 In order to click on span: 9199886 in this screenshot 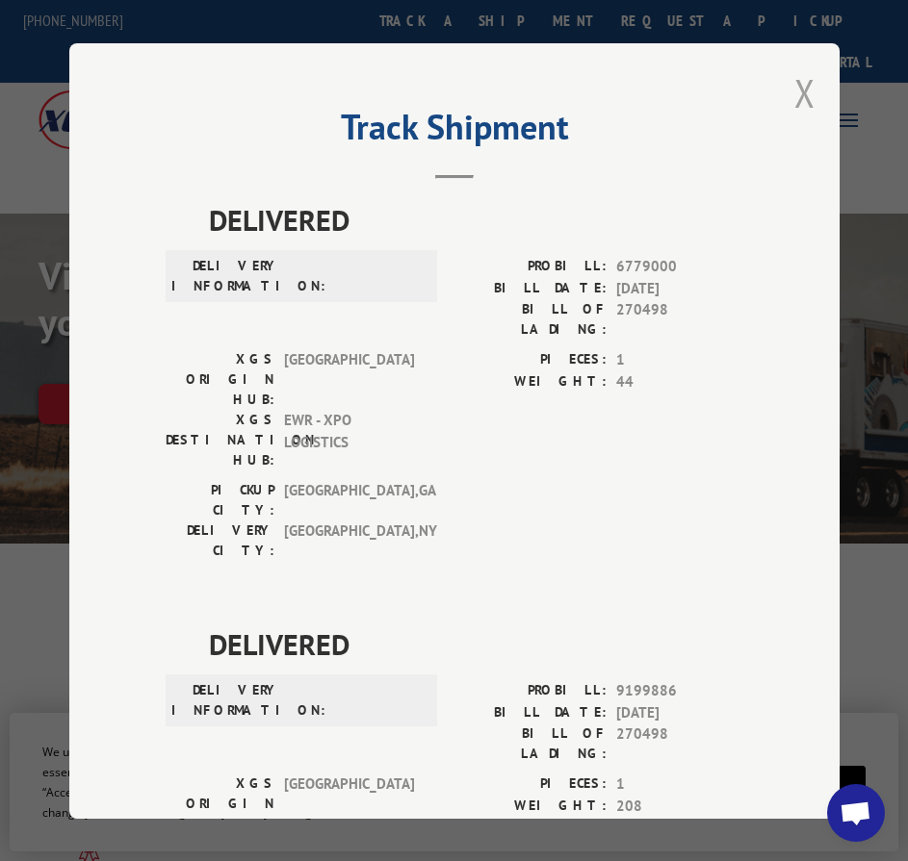, I will do `click(680, 691)`.